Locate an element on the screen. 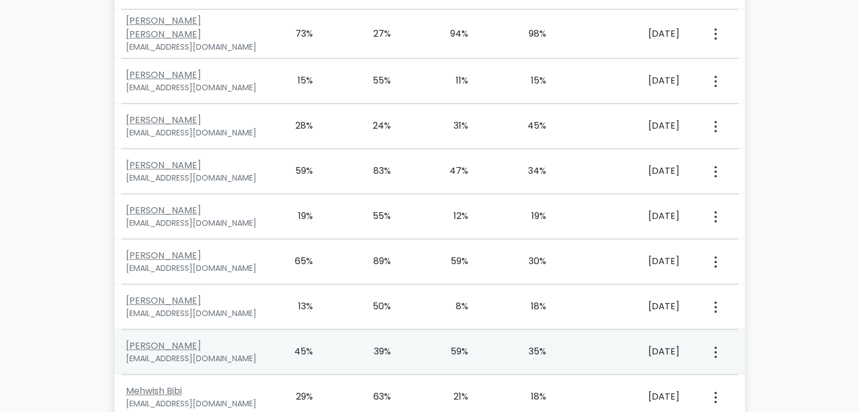  div: 31% is located at coordinates (452, 126).